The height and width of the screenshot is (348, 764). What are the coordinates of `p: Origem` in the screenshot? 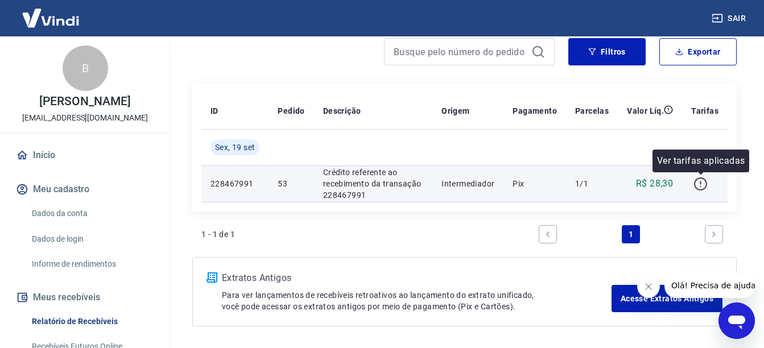 It's located at (455, 111).